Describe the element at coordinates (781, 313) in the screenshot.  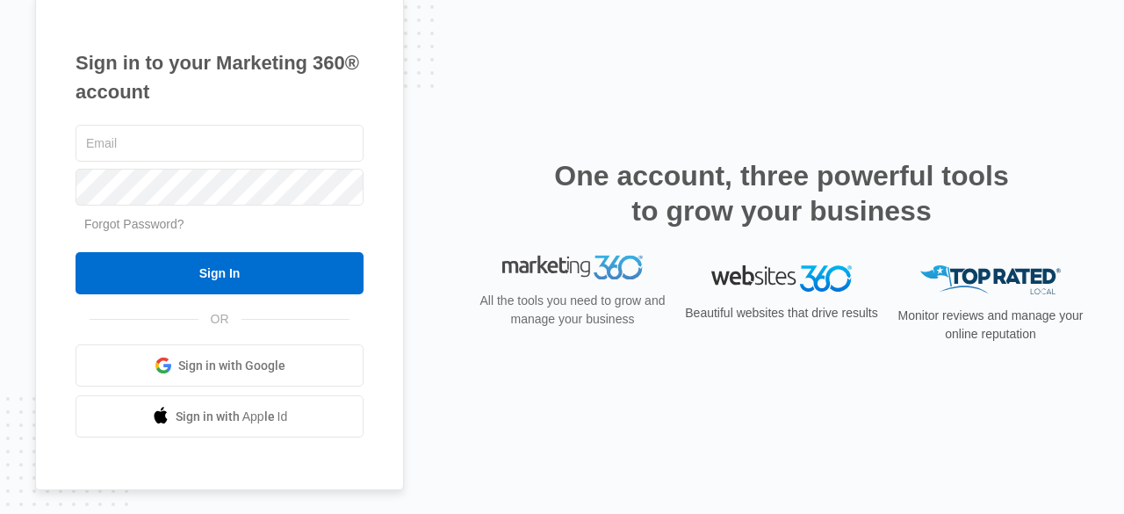
I see `p: Beautiful websites that drive results` at that location.